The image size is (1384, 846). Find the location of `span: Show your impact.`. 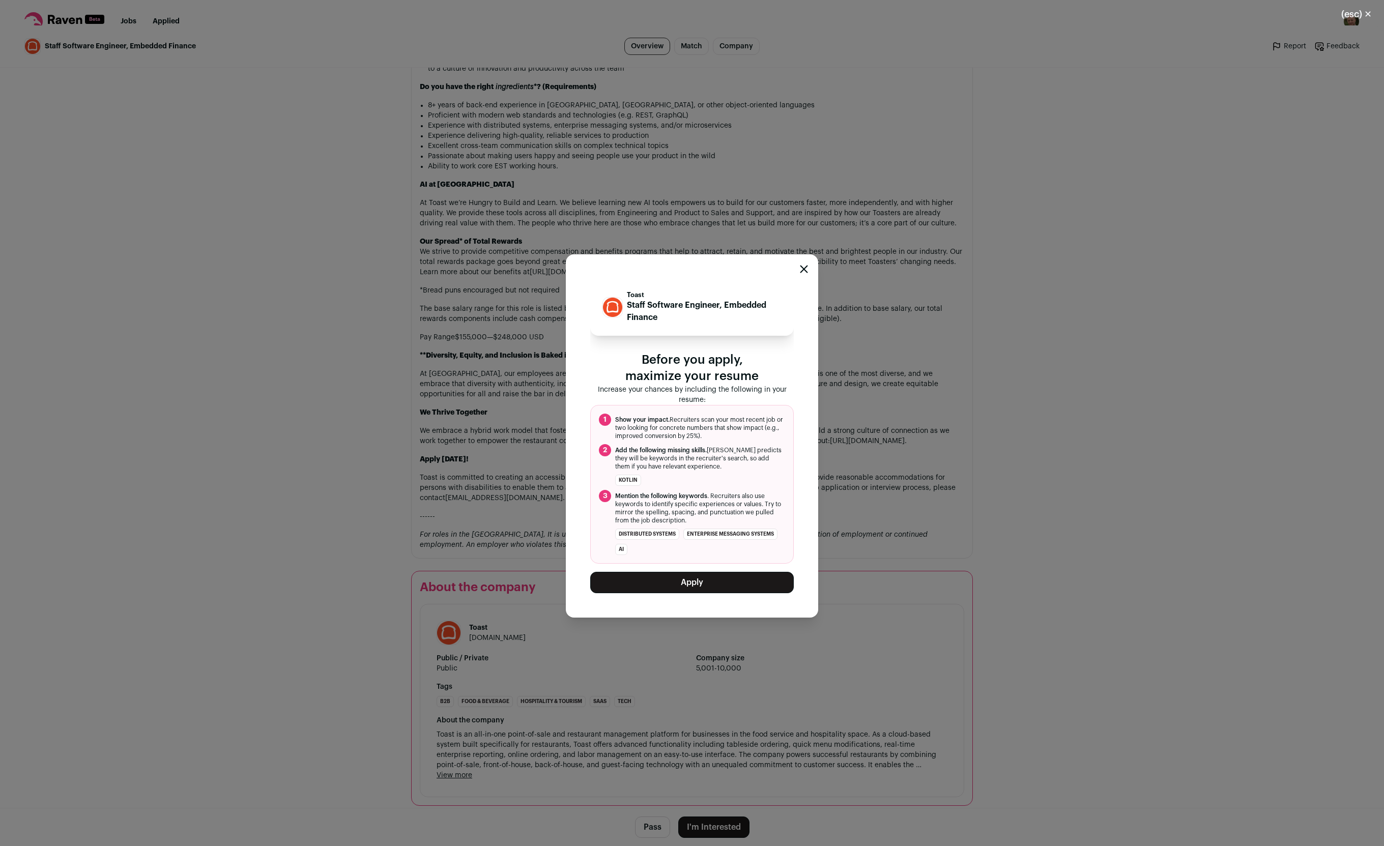

span: Show your impact. is located at coordinates (642, 420).